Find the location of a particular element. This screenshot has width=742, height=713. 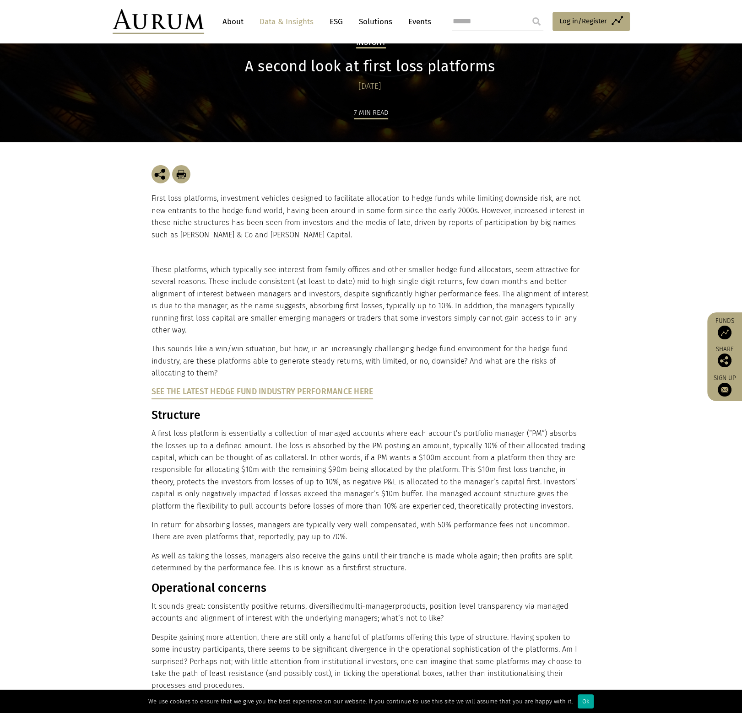

img: Aurum is located at coordinates (158, 22).